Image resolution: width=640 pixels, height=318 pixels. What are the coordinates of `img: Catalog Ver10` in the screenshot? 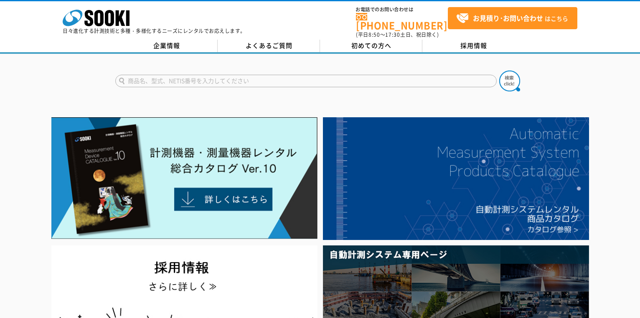 It's located at (184, 178).